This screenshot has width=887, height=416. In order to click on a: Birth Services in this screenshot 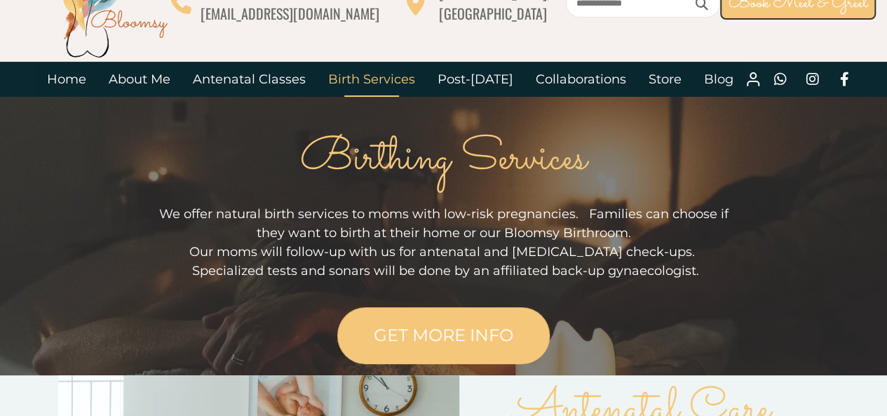, I will do `click(372, 79)`.